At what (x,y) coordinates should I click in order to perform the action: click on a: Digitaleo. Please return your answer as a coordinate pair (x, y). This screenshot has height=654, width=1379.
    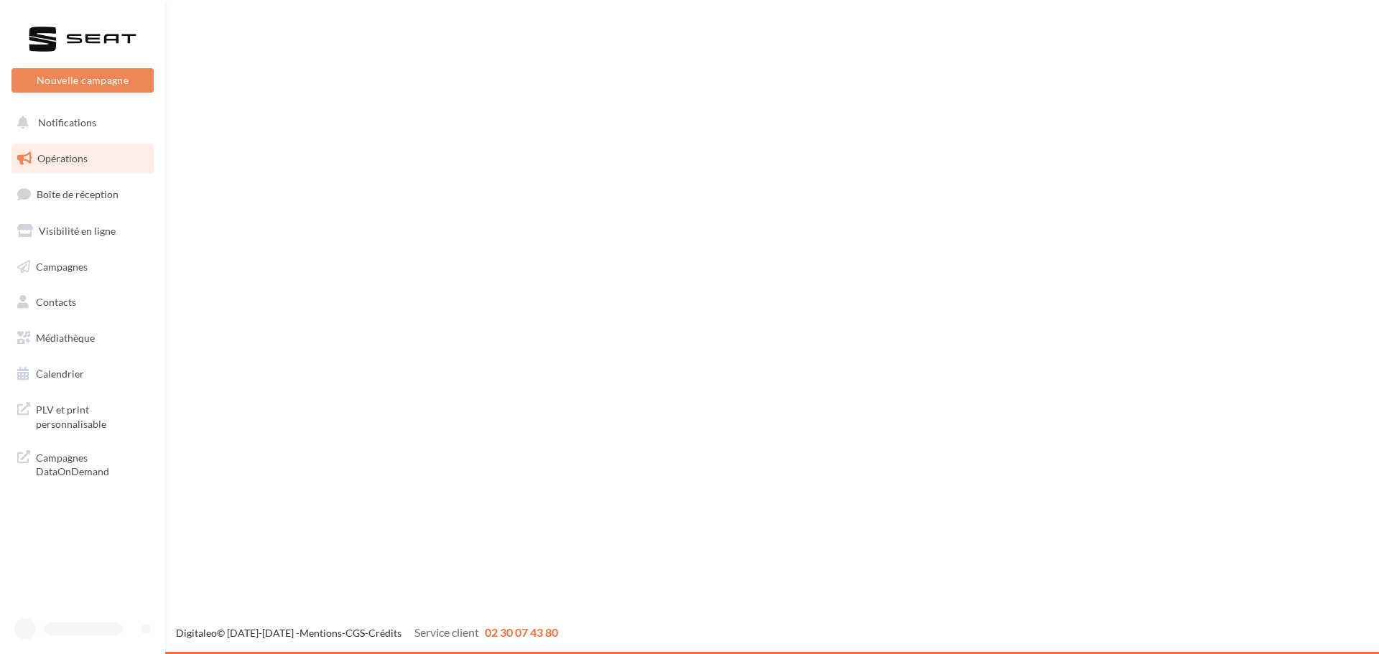
    Looking at the image, I should click on (196, 633).